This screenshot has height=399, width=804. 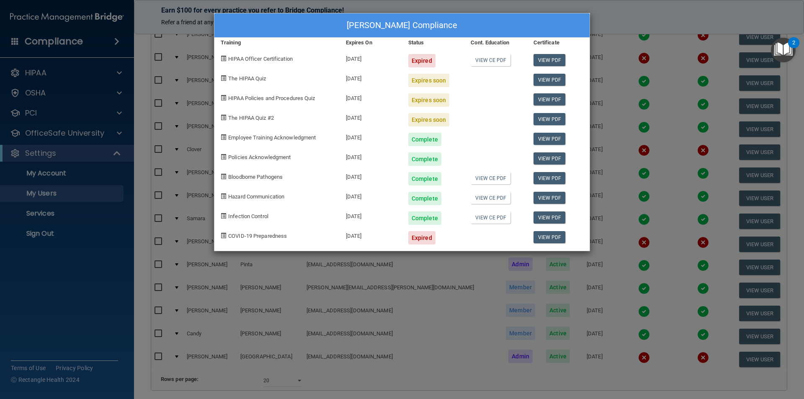 What do you see at coordinates (255, 177) in the screenshot?
I see `span: Bloodborne Pathogens` at bounding box center [255, 177].